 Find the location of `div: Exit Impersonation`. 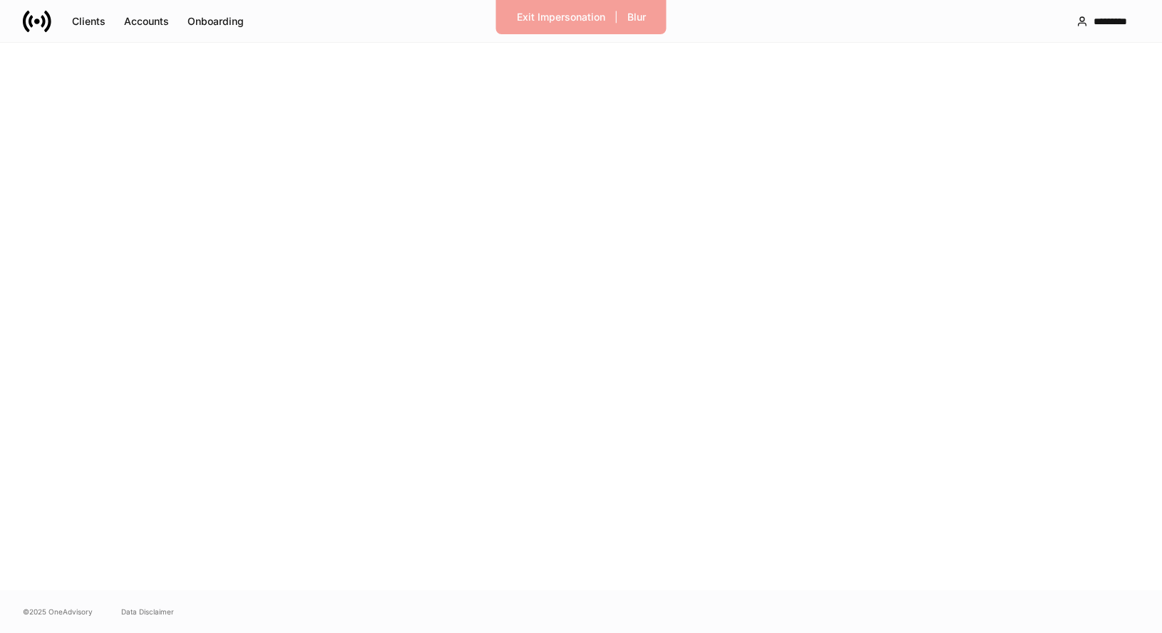

div: Exit Impersonation is located at coordinates (561, 17).